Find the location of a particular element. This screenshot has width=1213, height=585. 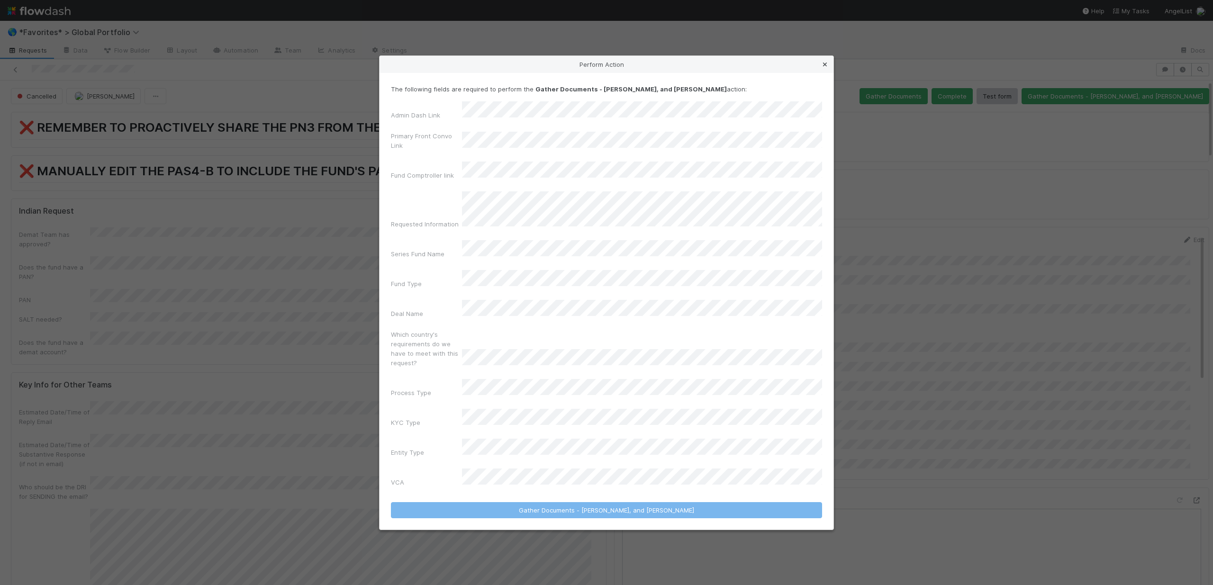

label: KYC Type is located at coordinates (406, 423).